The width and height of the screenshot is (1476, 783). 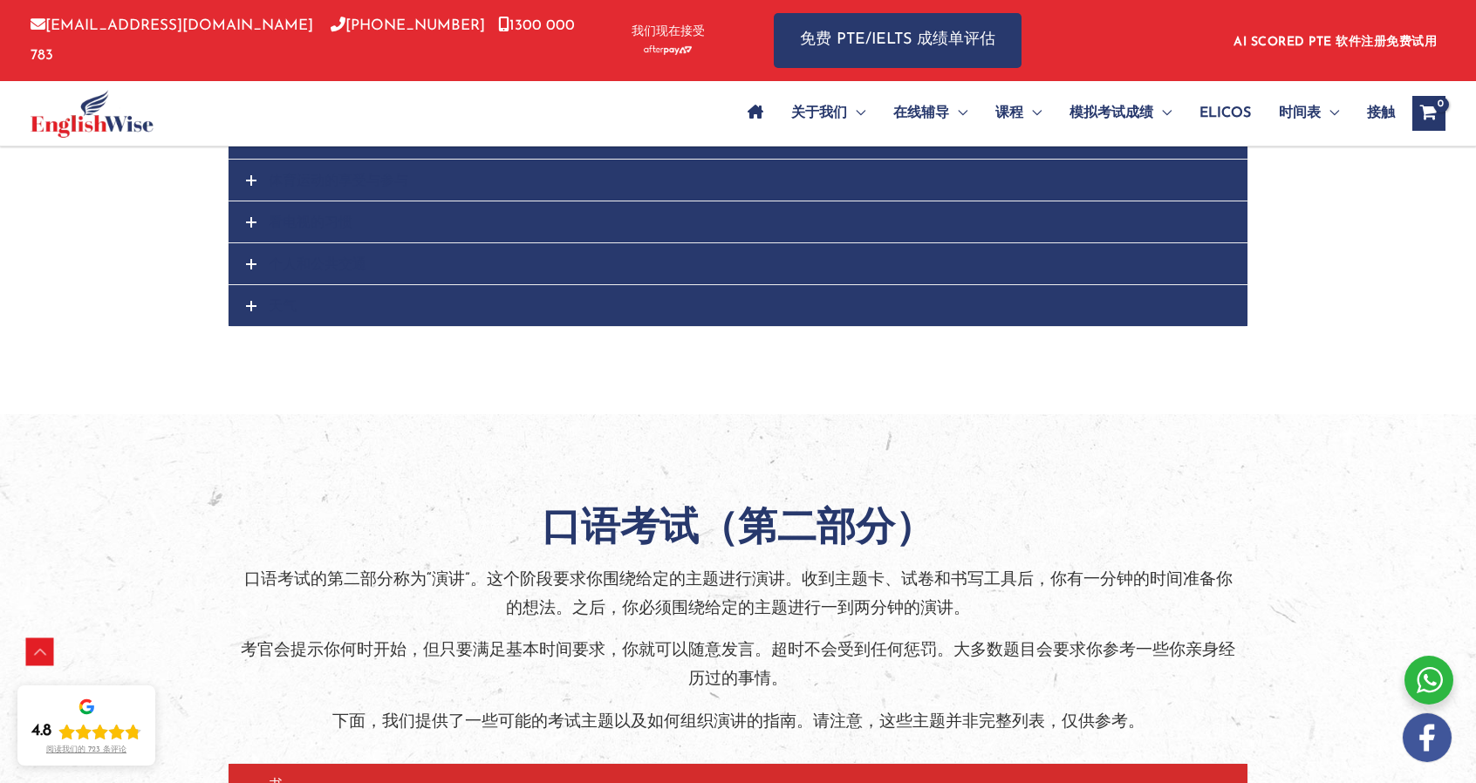 I want to click on font: 1300 000 783, so click(x=303, y=40).